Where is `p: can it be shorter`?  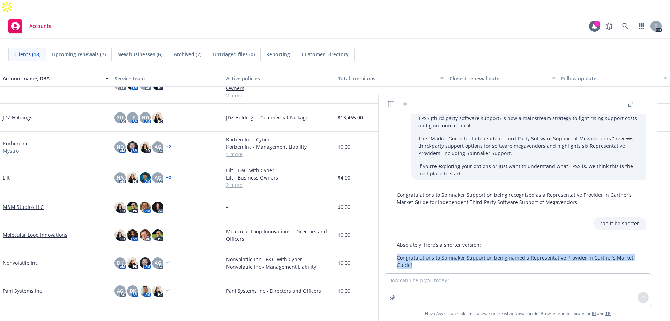
p: can it be shorter is located at coordinates (619, 223).